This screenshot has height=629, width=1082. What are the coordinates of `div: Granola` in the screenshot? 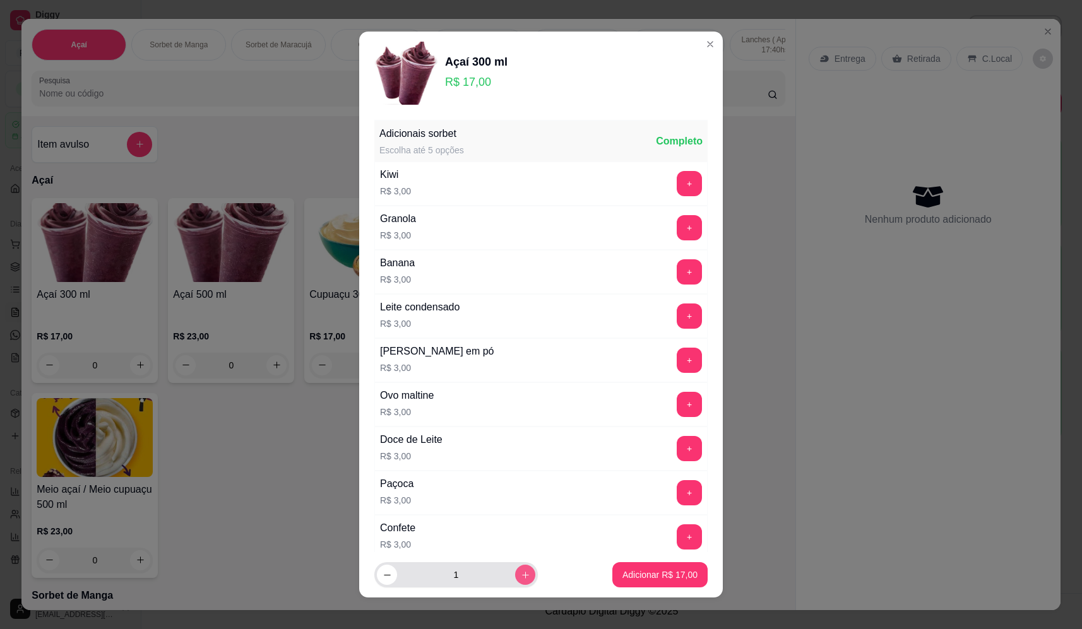 It's located at (398, 219).